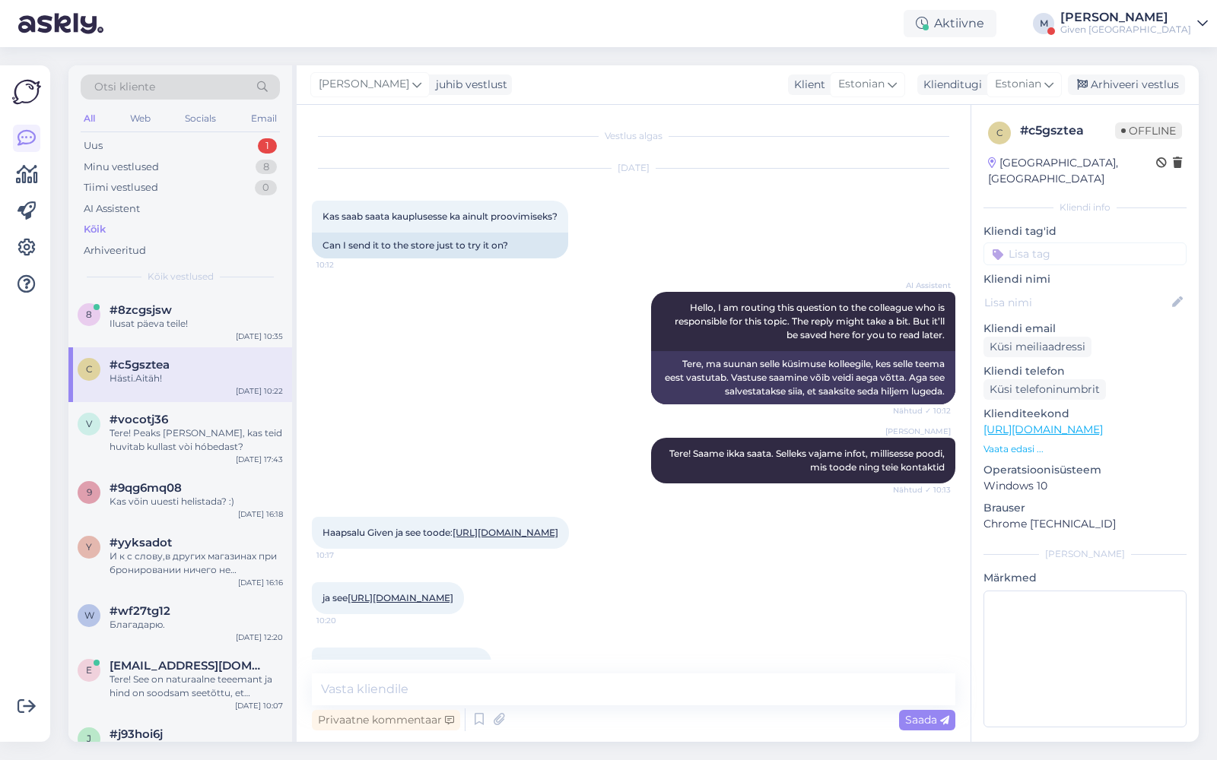 This screenshot has height=760, width=1217. Describe the element at coordinates (141, 310) in the screenshot. I see `span: #8zcgsjsw` at that location.